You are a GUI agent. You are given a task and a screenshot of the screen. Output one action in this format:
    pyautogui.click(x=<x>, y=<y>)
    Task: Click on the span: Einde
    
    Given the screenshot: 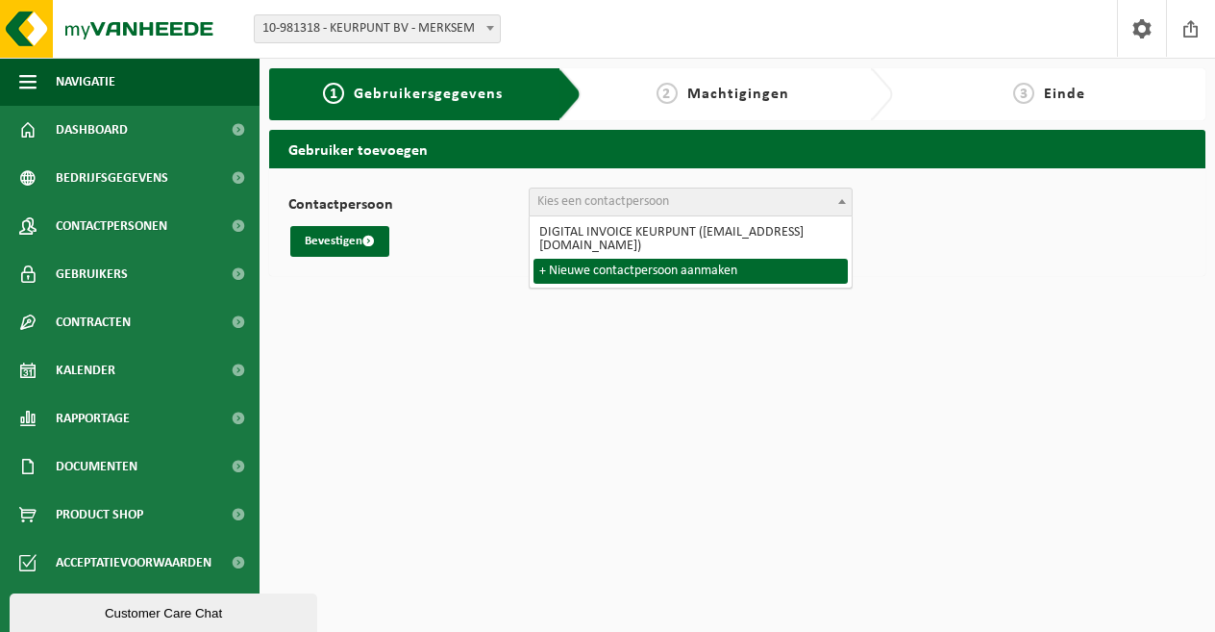 What is the action you would take?
    pyautogui.click(x=1064, y=94)
    